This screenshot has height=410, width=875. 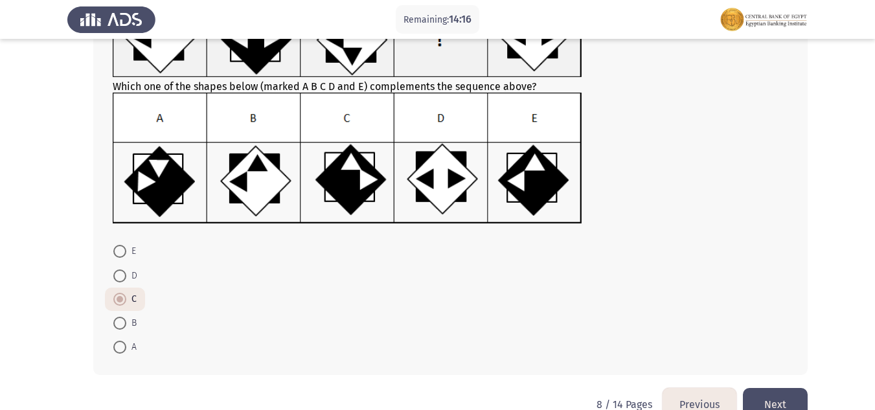 What do you see at coordinates (763, 19) in the screenshot?
I see `img: Assessment logo of FOCUS Assessment 3 Modules EN` at bounding box center [763, 19].